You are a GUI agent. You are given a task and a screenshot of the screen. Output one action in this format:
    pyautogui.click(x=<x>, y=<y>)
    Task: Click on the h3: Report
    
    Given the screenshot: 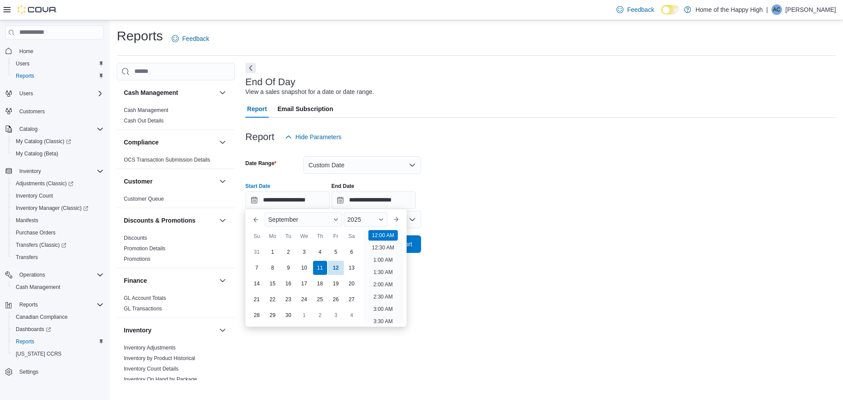 What is the action you would take?
    pyautogui.click(x=260, y=137)
    